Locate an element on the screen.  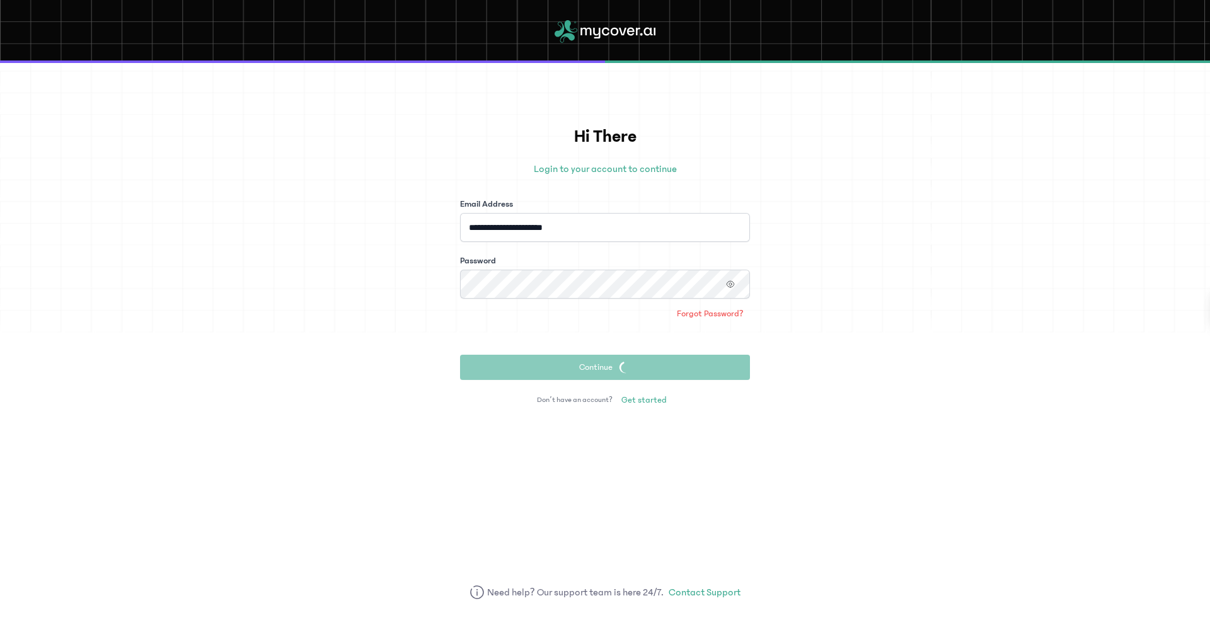
button: Continue is located at coordinates (605, 367).